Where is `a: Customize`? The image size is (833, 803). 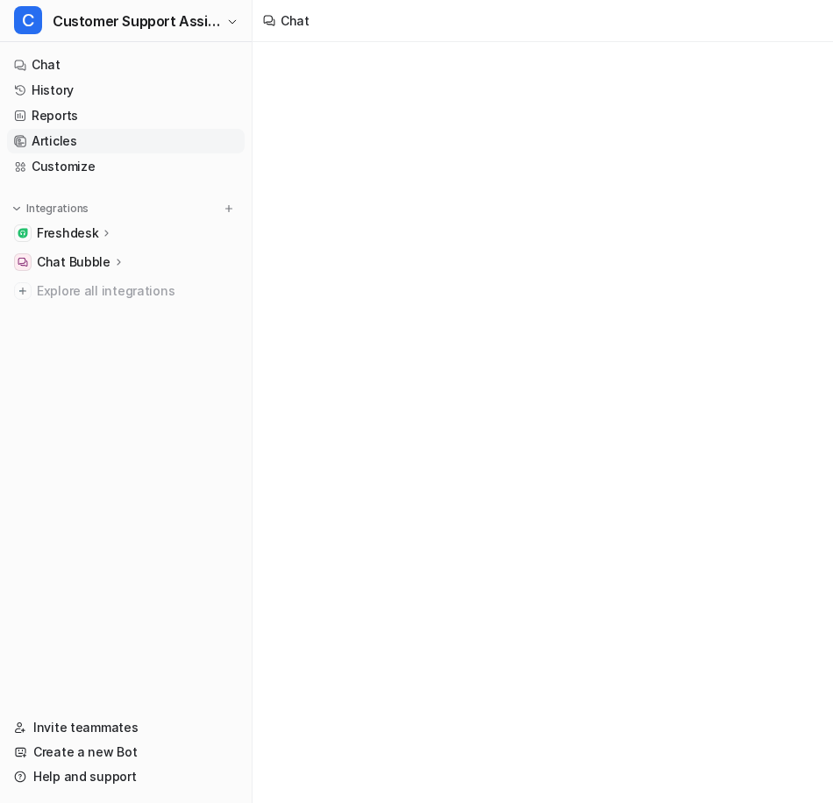 a: Customize is located at coordinates (125, 167).